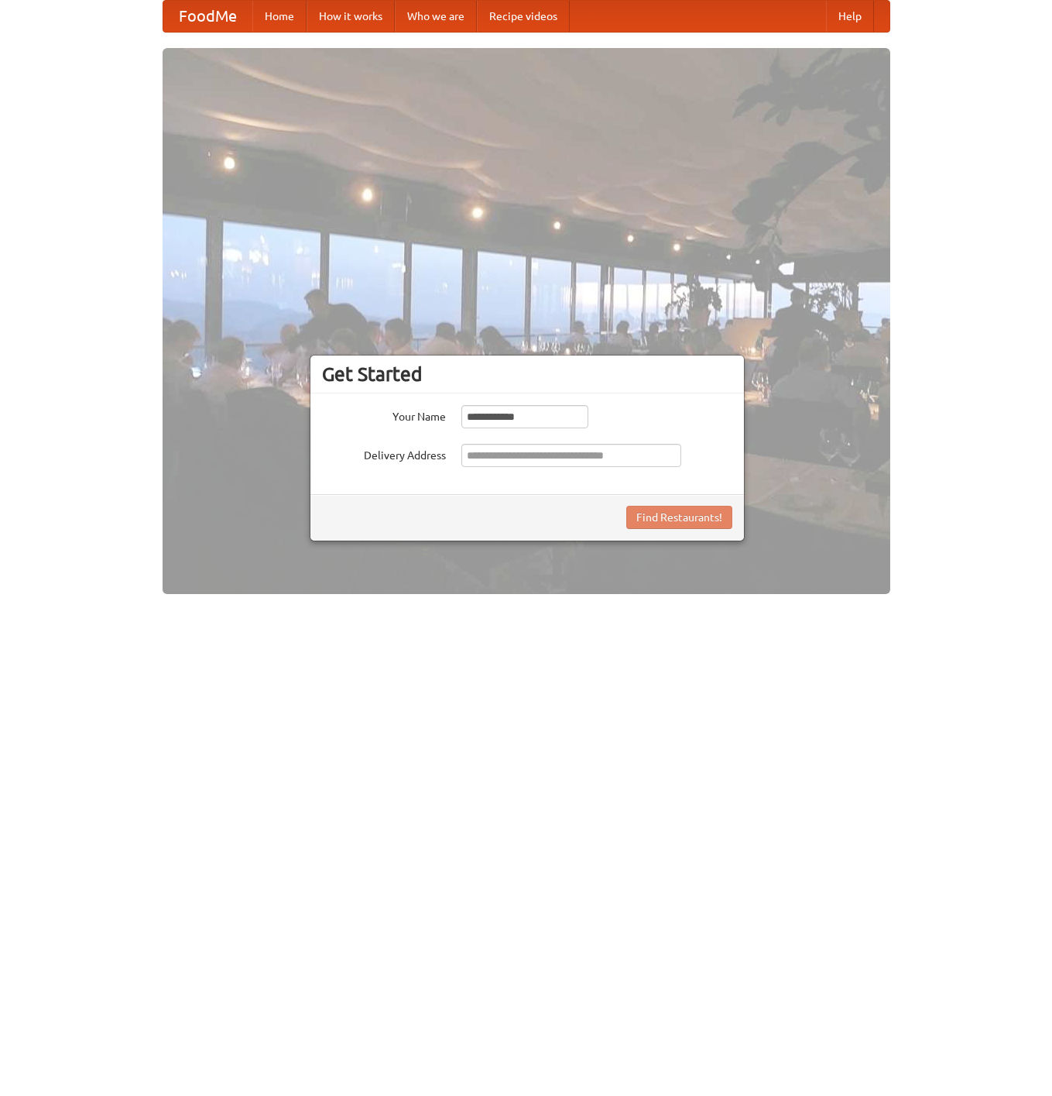  What do you see at coordinates (679, 517) in the screenshot?
I see `button: Find Restaurants!` at bounding box center [679, 517].